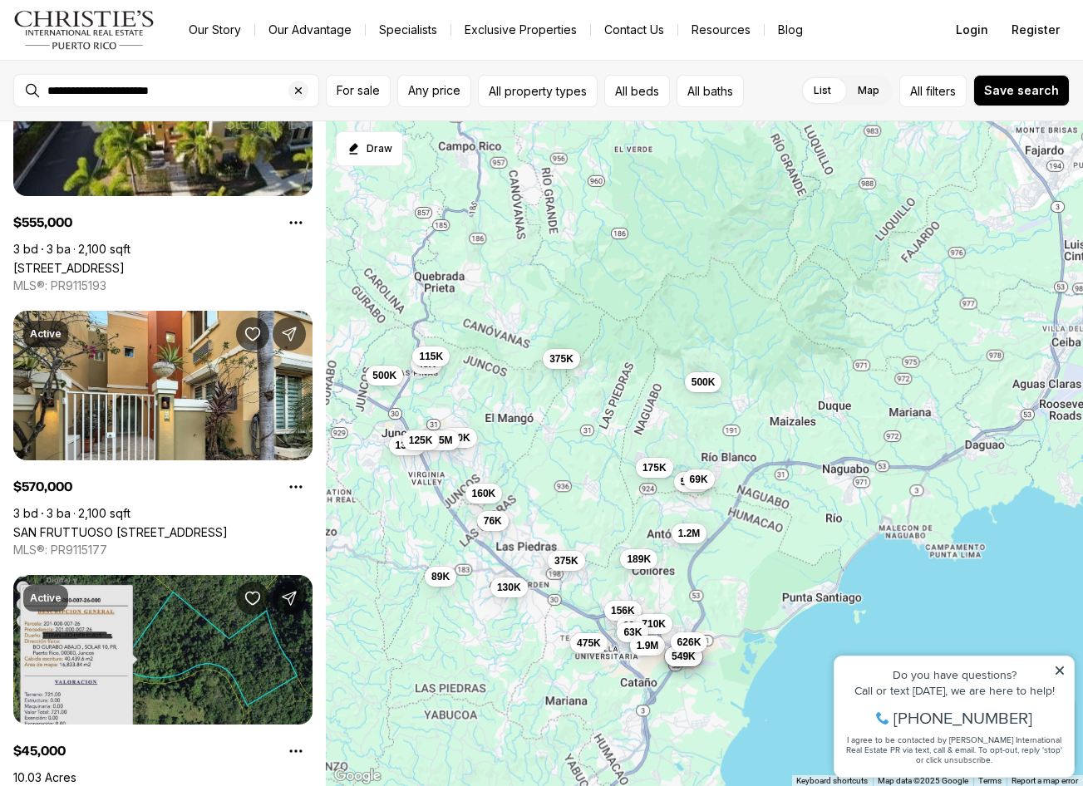 This screenshot has width=1083, height=786. What do you see at coordinates (634, 625) in the screenshot?
I see `button: 630K` at bounding box center [634, 625].